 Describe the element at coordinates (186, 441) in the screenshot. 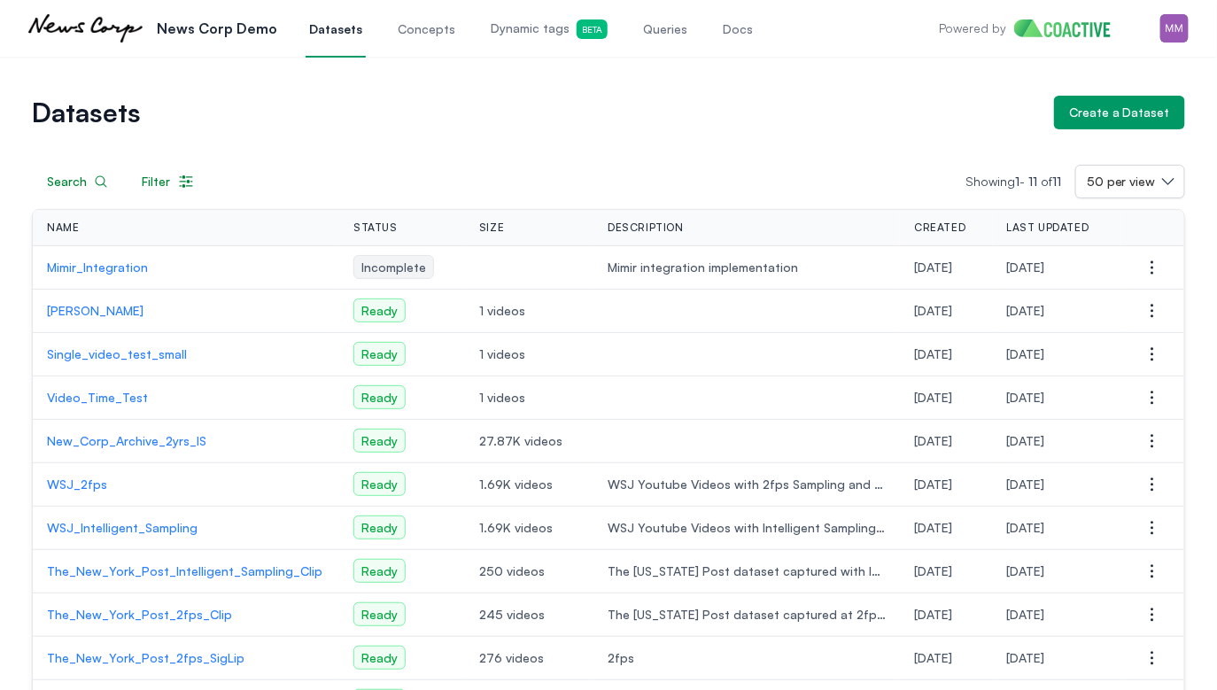

I see `a: New_Corp_Archive_2yrs_IS` at that location.